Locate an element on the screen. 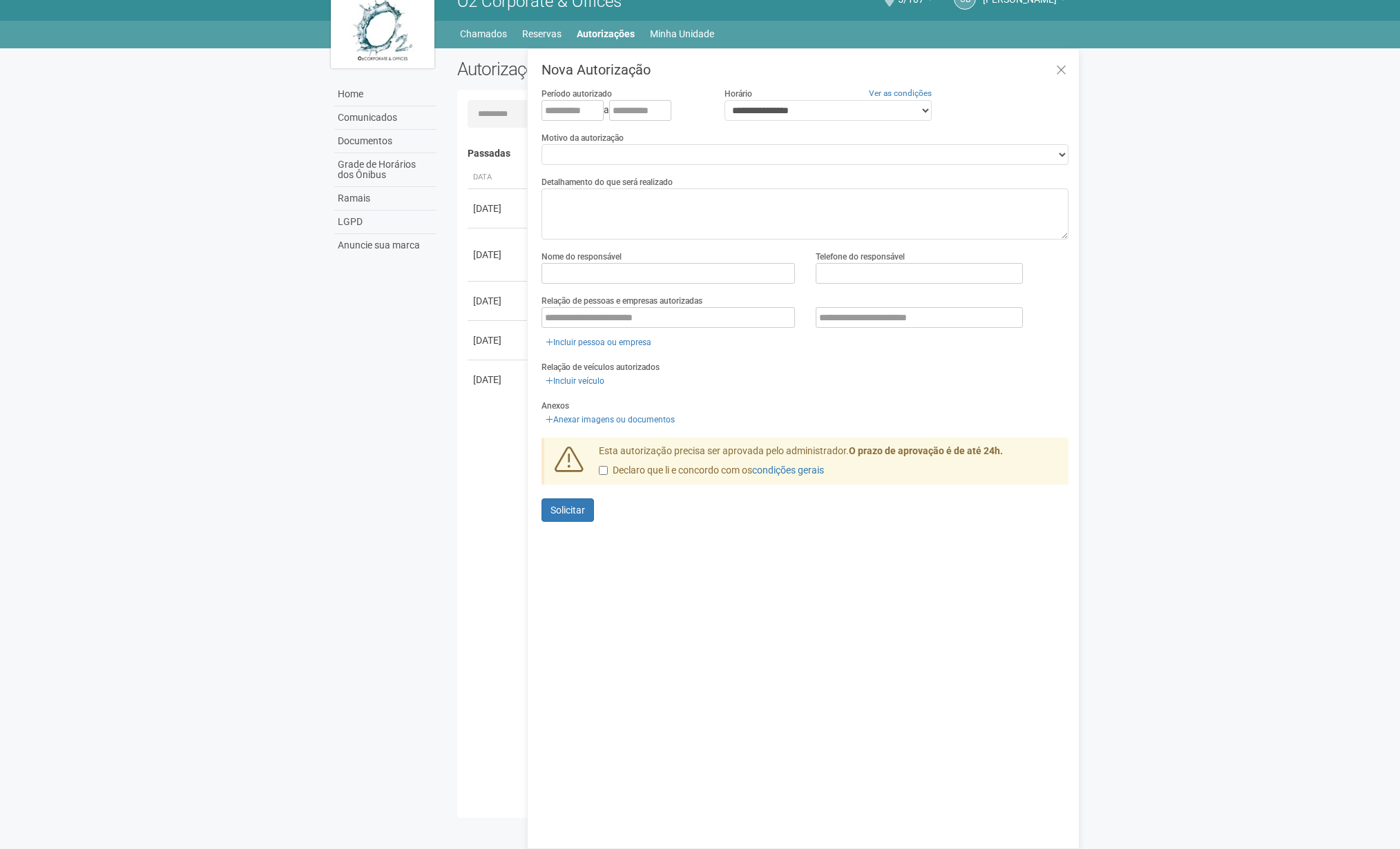 The width and height of the screenshot is (1400, 849). a: Home is located at coordinates (385, 94).